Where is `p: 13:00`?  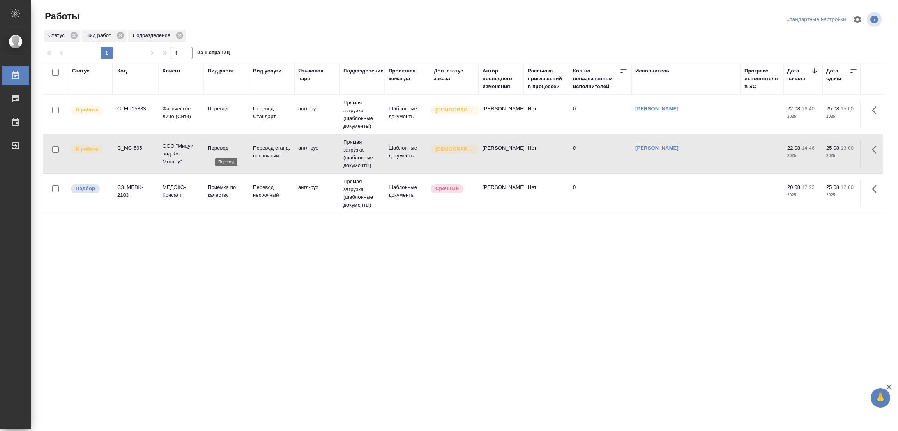 p: 13:00 is located at coordinates (847, 148).